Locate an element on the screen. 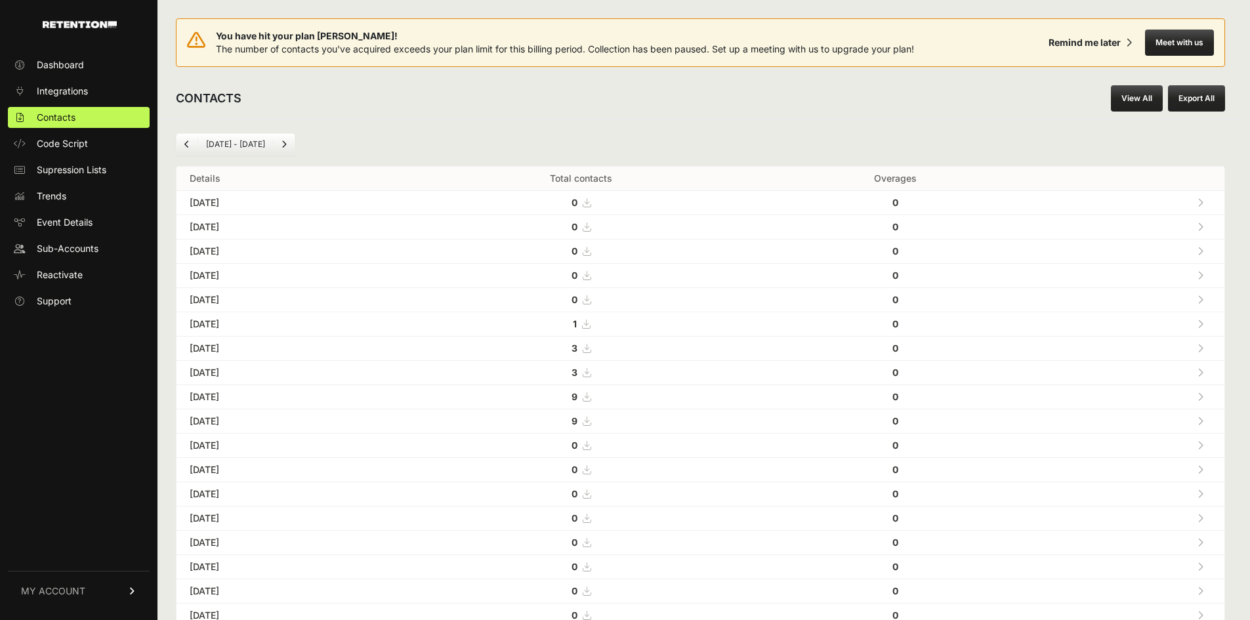  th: Overages is located at coordinates (895, 178).